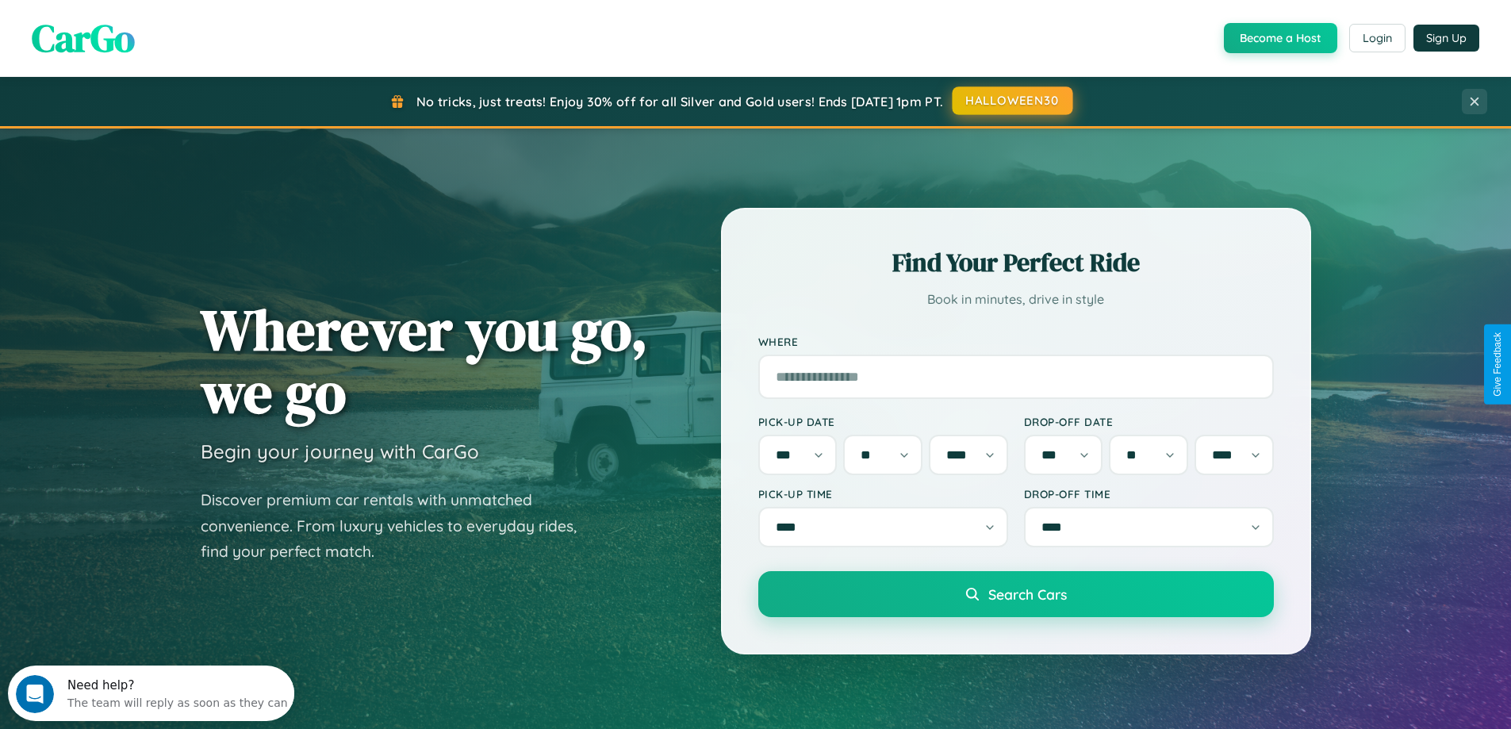 The width and height of the screenshot is (1511, 729). I want to click on label: Drop-off Date, so click(1148, 421).